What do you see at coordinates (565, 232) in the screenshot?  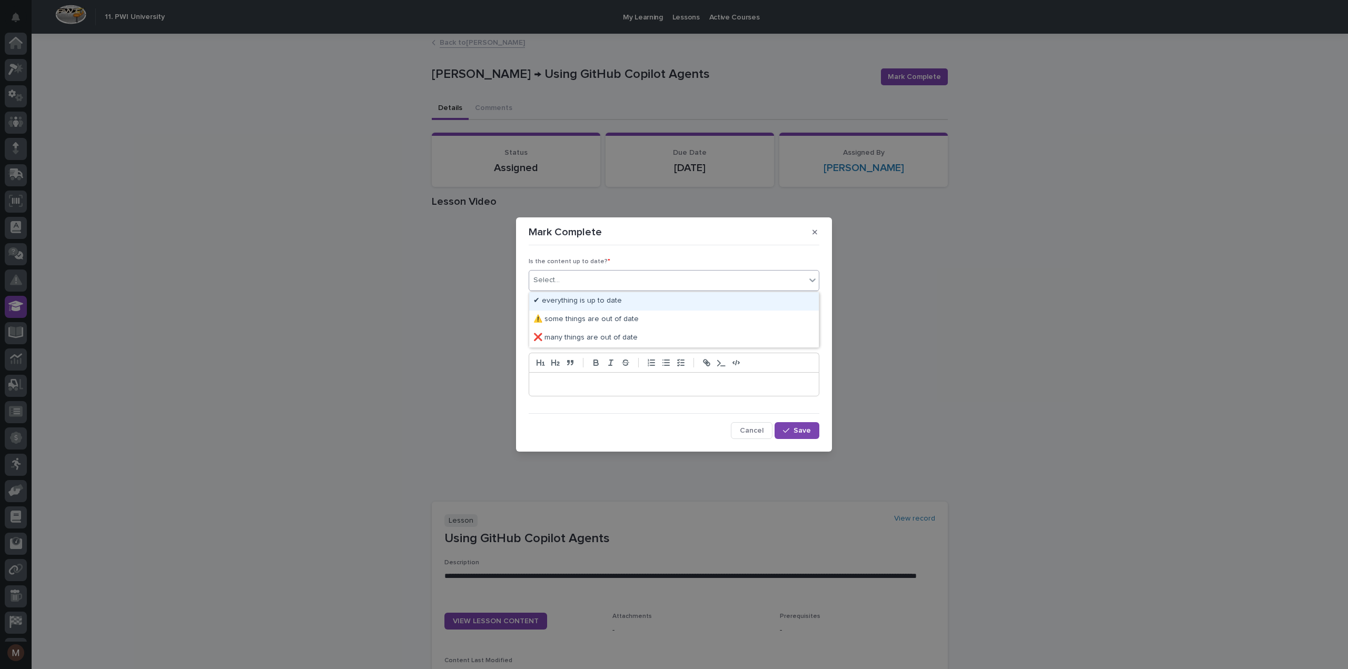 I see `p: Mark Complete` at bounding box center [565, 232].